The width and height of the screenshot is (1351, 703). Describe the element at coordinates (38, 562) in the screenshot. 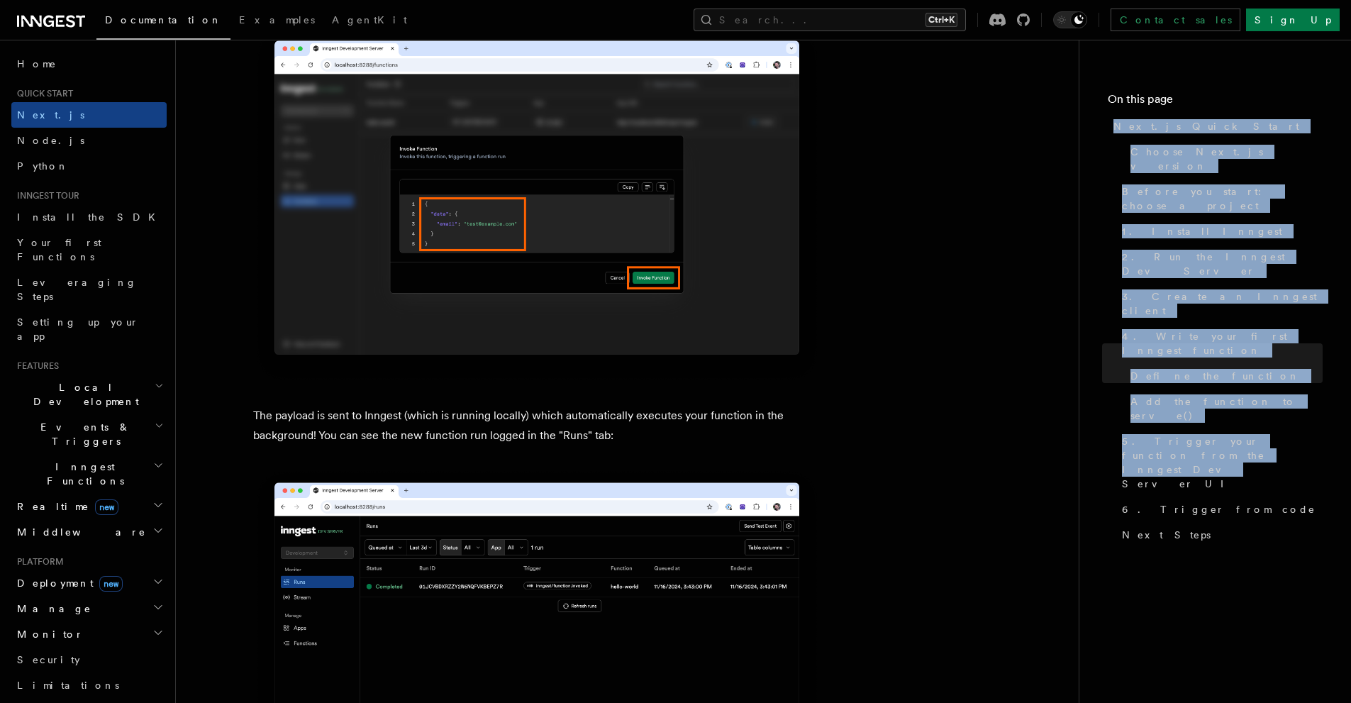

I see `span: Platform` at that location.